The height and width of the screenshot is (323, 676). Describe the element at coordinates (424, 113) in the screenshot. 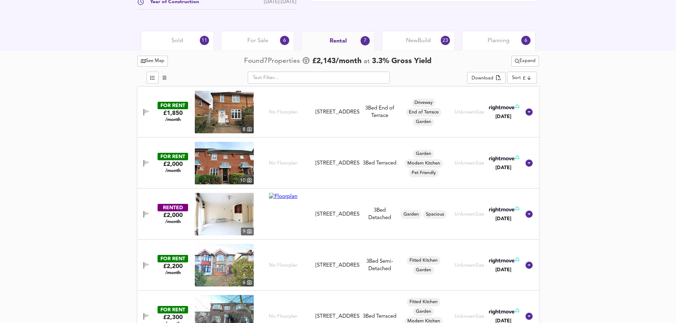

I see `div: End of Terrace` at that location.